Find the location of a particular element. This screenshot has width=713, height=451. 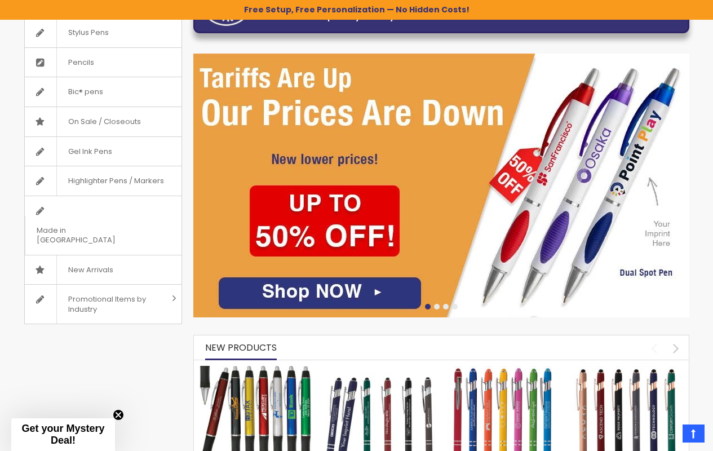

span: New Arrivals is located at coordinates (90, 270).